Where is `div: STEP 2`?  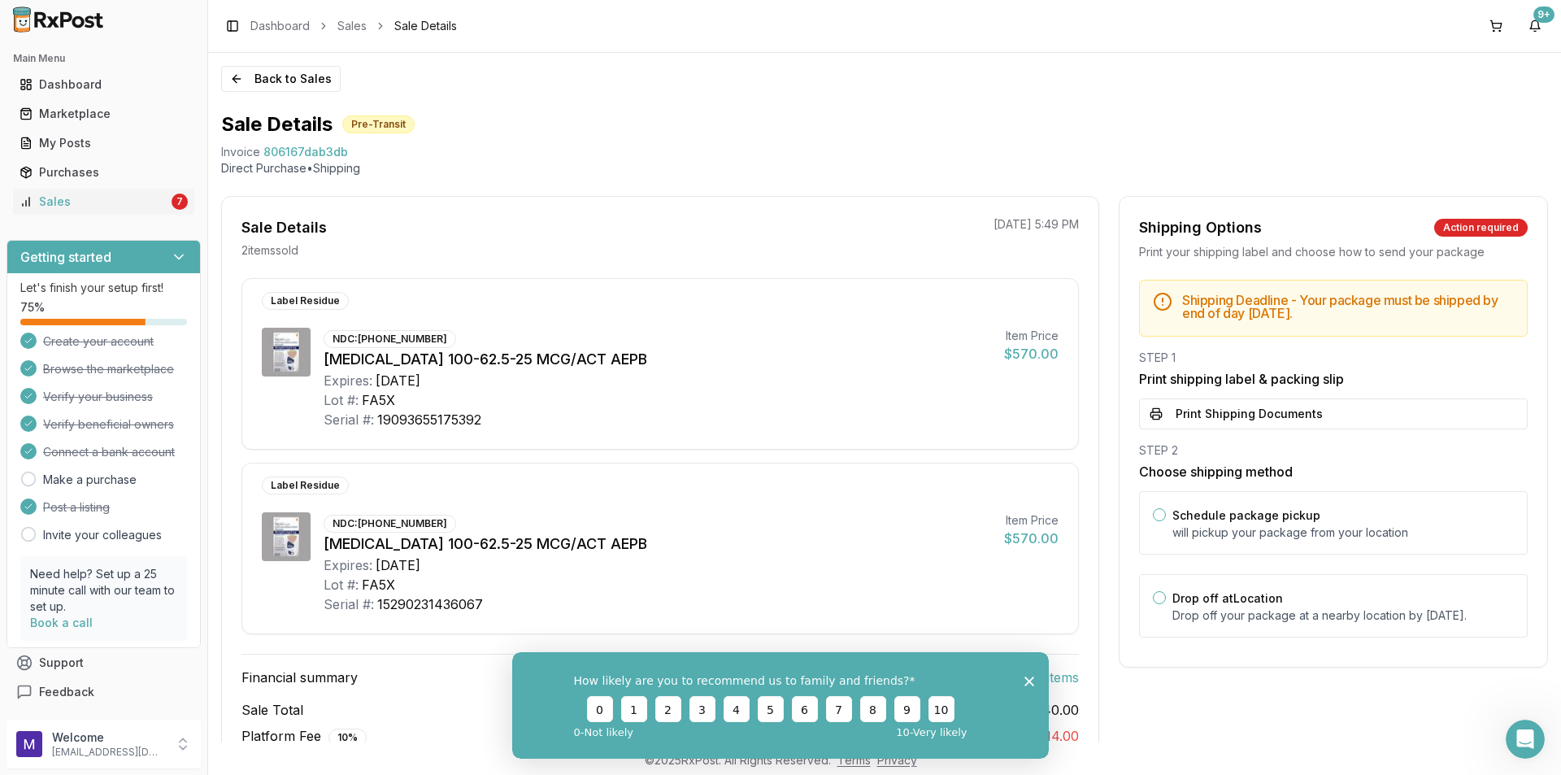 div: STEP 2 is located at coordinates (1333, 450).